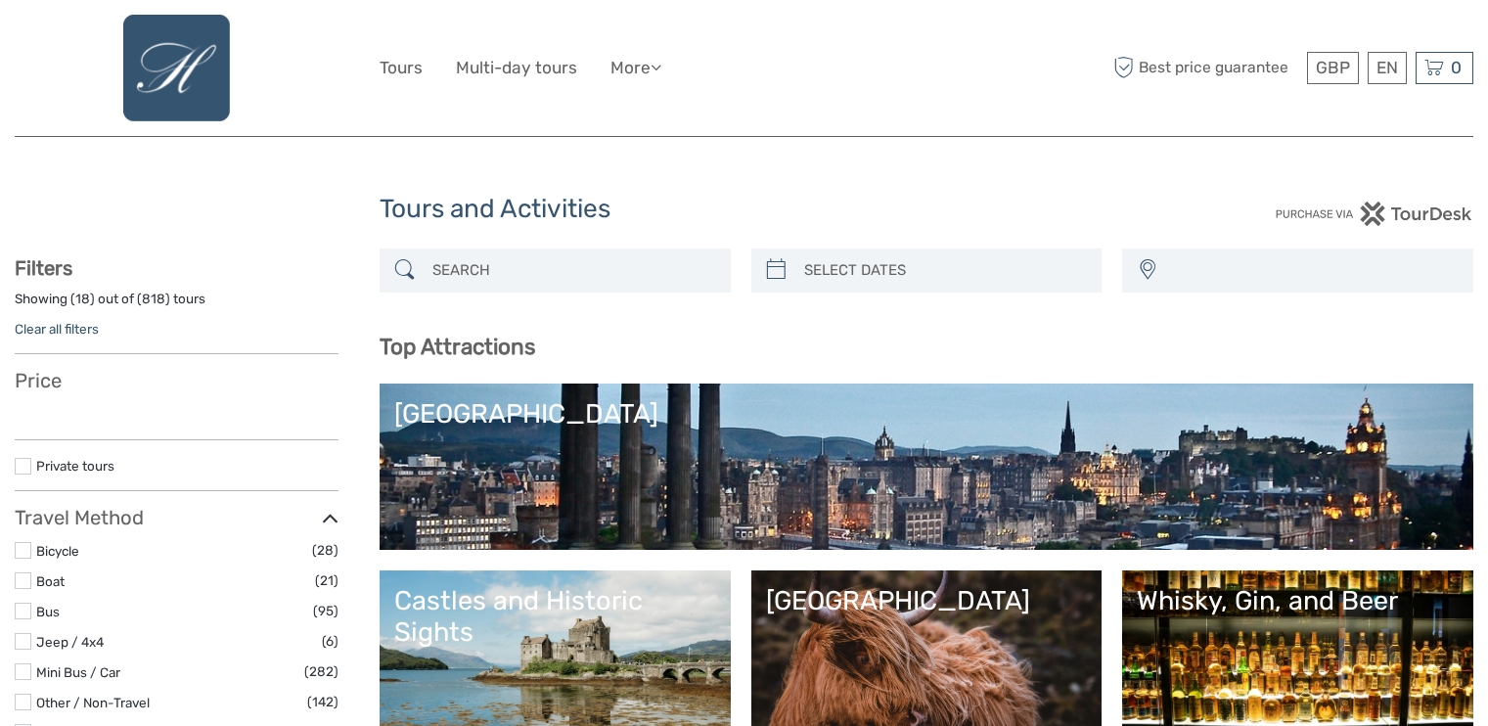 The height and width of the screenshot is (726, 1488). Describe the element at coordinates (176, 518) in the screenshot. I see `h3: Travel Method` at that location.